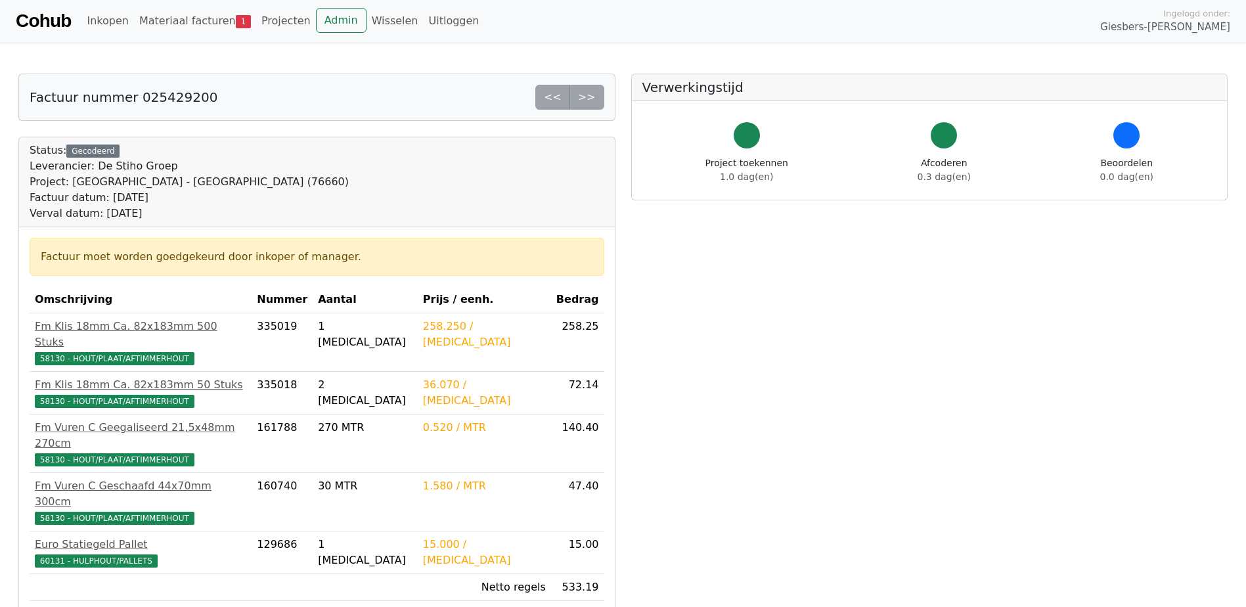 This screenshot has height=607, width=1246. I want to click on a: Fm Vuren C Geegaliseerd 21,5x48mm 270cm58130 - HOUT/PLAAT/AFTIMMERHOUT, so click(141, 443).